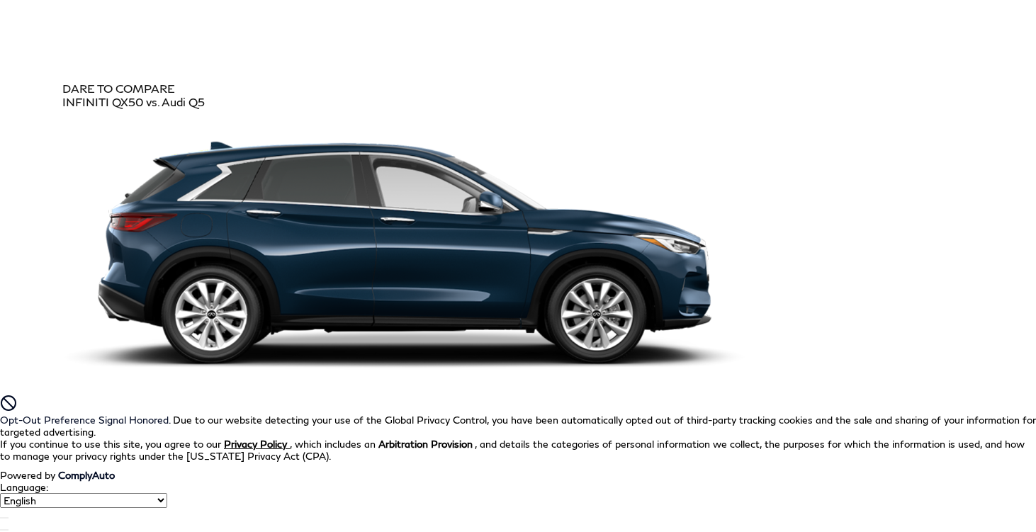 The width and height of the screenshot is (1036, 532). Describe the element at coordinates (518, 88) in the screenshot. I see `div: DARE TO COMPARE` at that location.